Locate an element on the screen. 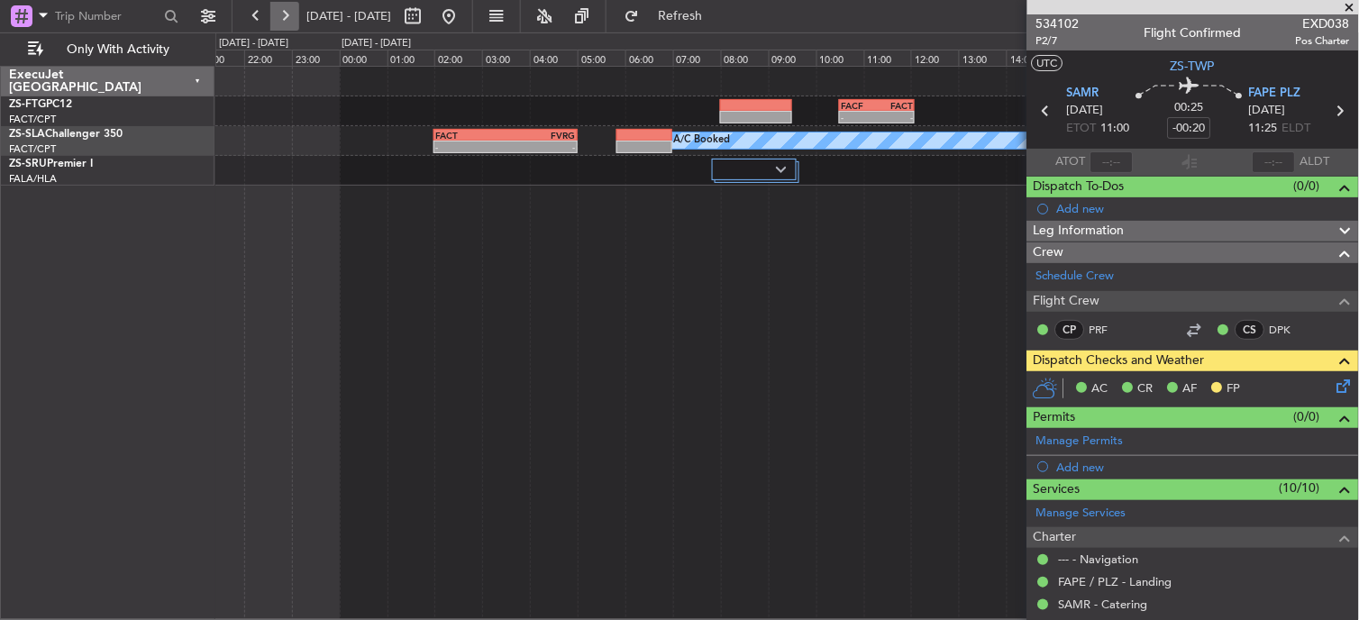 The image size is (1359, 620). div: 12:00 is located at coordinates (935, 58).